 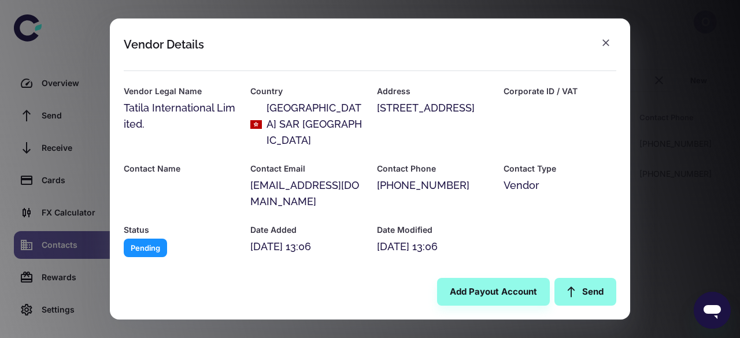 What do you see at coordinates (560, 91) in the screenshot?
I see `h6: Corporate ID / VAT` at bounding box center [560, 91].